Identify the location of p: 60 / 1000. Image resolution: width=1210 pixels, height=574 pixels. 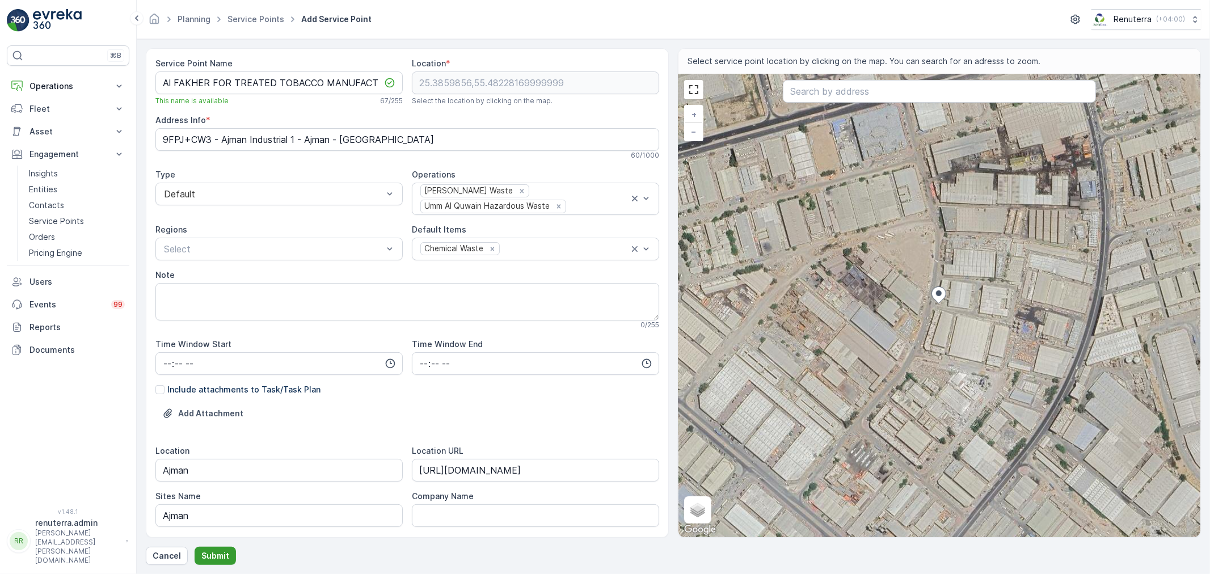
(645, 155).